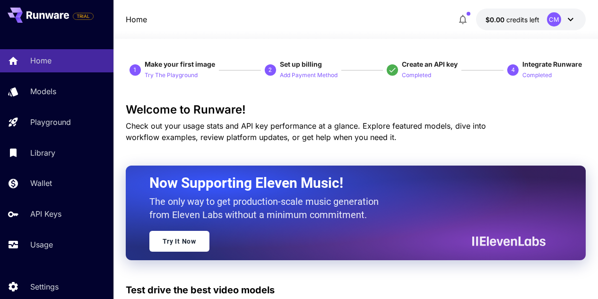 Image resolution: width=598 pixels, height=299 pixels. Describe the element at coordinates (267, 208) in the screenshot. I see `p: The only way to get production-scale music generation from Eleven Labs without a minimum commitment.` at that location.